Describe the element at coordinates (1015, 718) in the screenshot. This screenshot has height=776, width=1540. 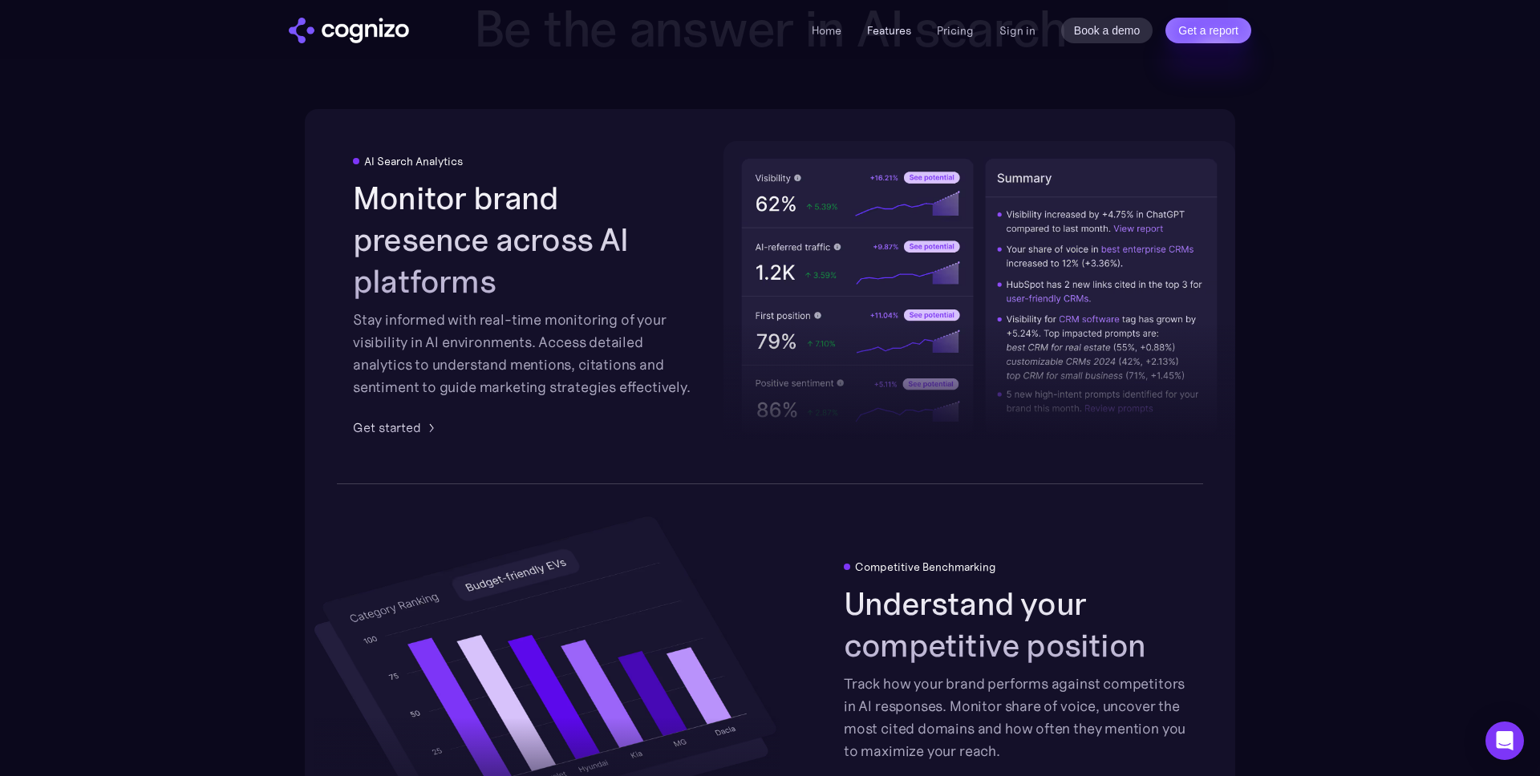
I see `div: Track how your brand performs against competitors in AI responses. Monitor share of voice, uncove...` at that location.